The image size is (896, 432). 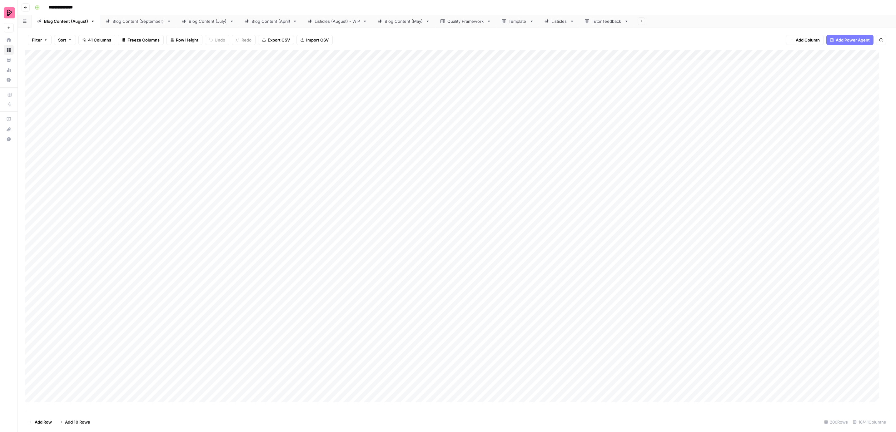 I want to click on span: Filter, so click(x=37, y=40).